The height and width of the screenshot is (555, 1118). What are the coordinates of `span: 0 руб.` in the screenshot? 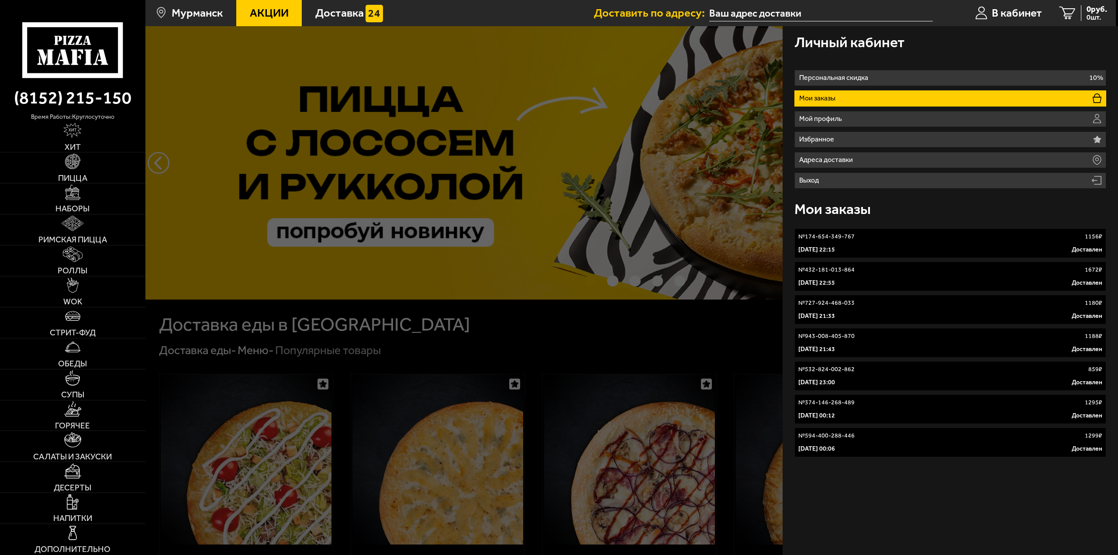 It's located at (1096, 9).